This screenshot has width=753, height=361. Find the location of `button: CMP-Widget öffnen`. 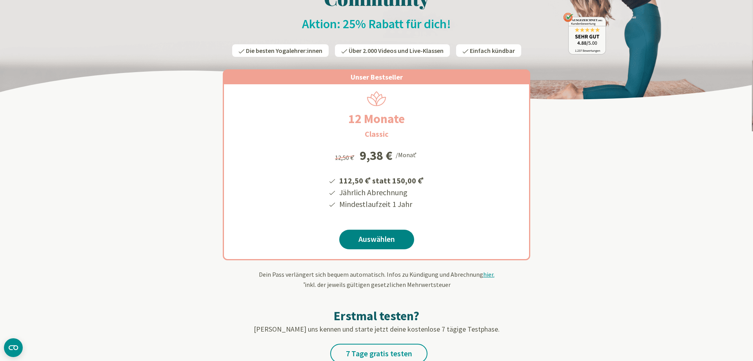

button: CMP-Widget öffnen is located at coordinates (13, 348).